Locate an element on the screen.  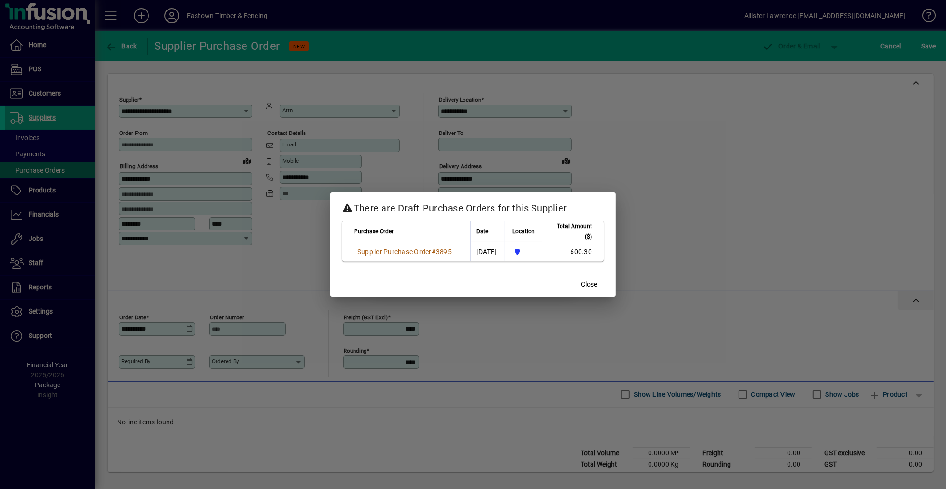
span: Location is located at coordinates (523, 232).